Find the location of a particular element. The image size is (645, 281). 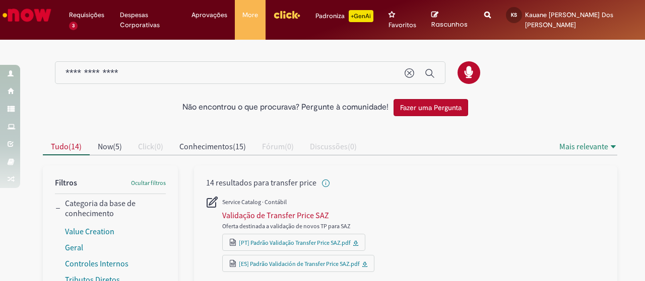

span: Rascunhos is located at coordinates (449, 24).